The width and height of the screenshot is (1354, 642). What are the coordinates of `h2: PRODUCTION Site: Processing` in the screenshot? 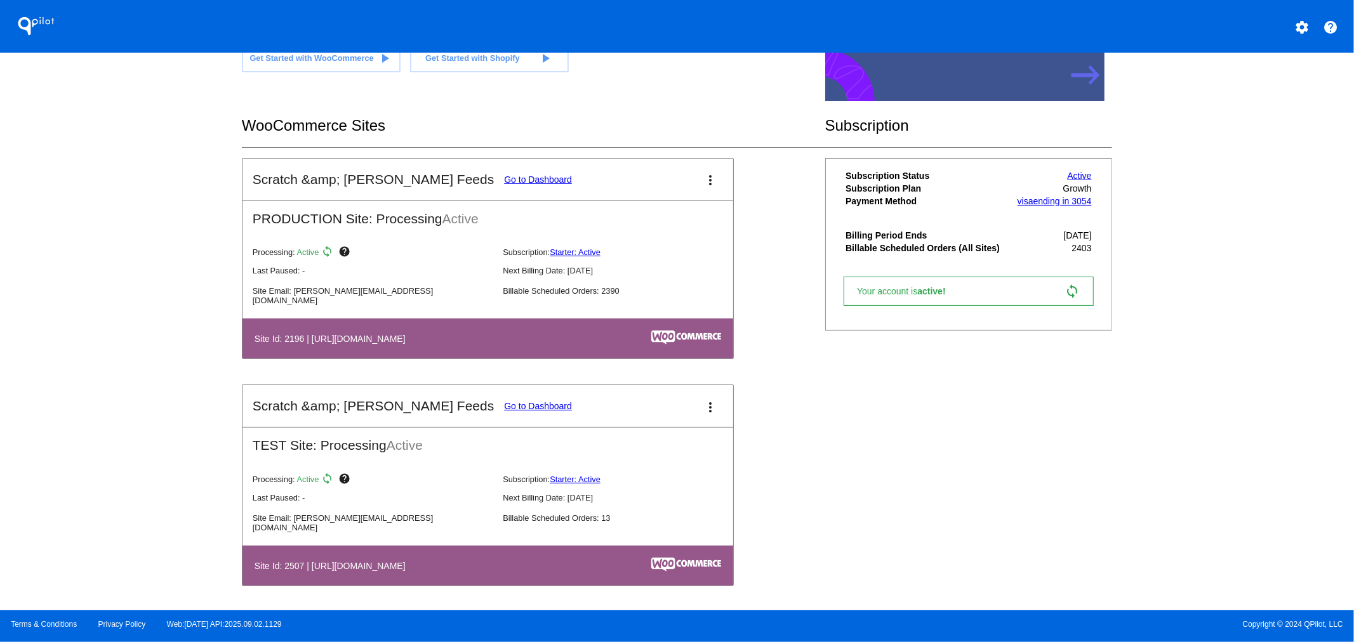 It's located at (488, 214).